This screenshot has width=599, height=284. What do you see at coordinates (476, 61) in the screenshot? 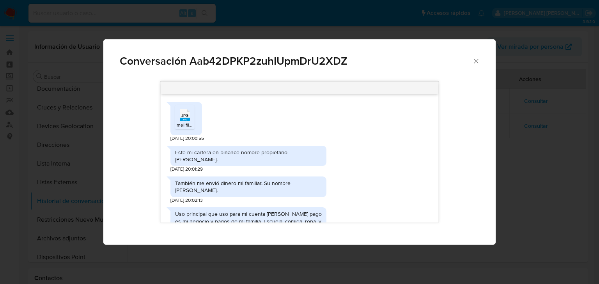
I see `button: Cerrar` at bounding box center [476, 61].